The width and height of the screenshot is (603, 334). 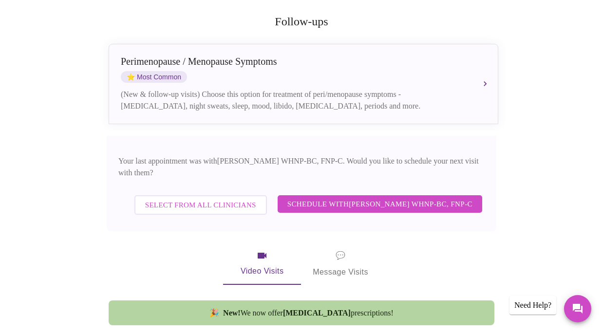 What do you see at coordinates (533, 306) in the screenshot?
I see `div: Need Help?` at bounding box center [533, 306].